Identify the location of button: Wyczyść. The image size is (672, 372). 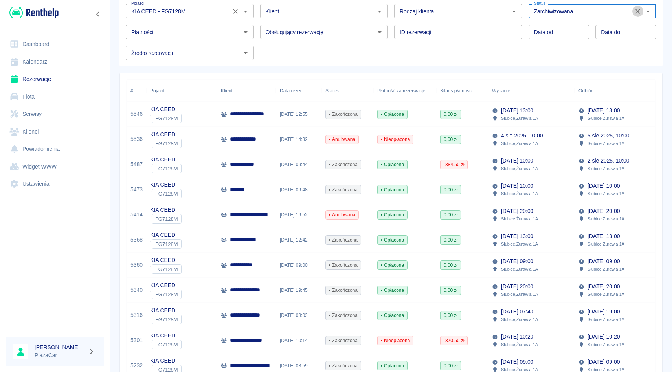
(235, 11).